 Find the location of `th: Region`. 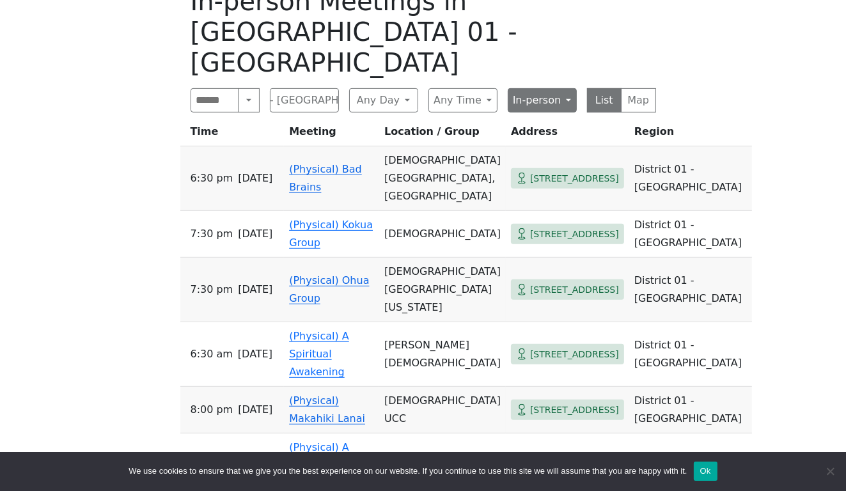

th: Region is located at coordinates (691, 134).